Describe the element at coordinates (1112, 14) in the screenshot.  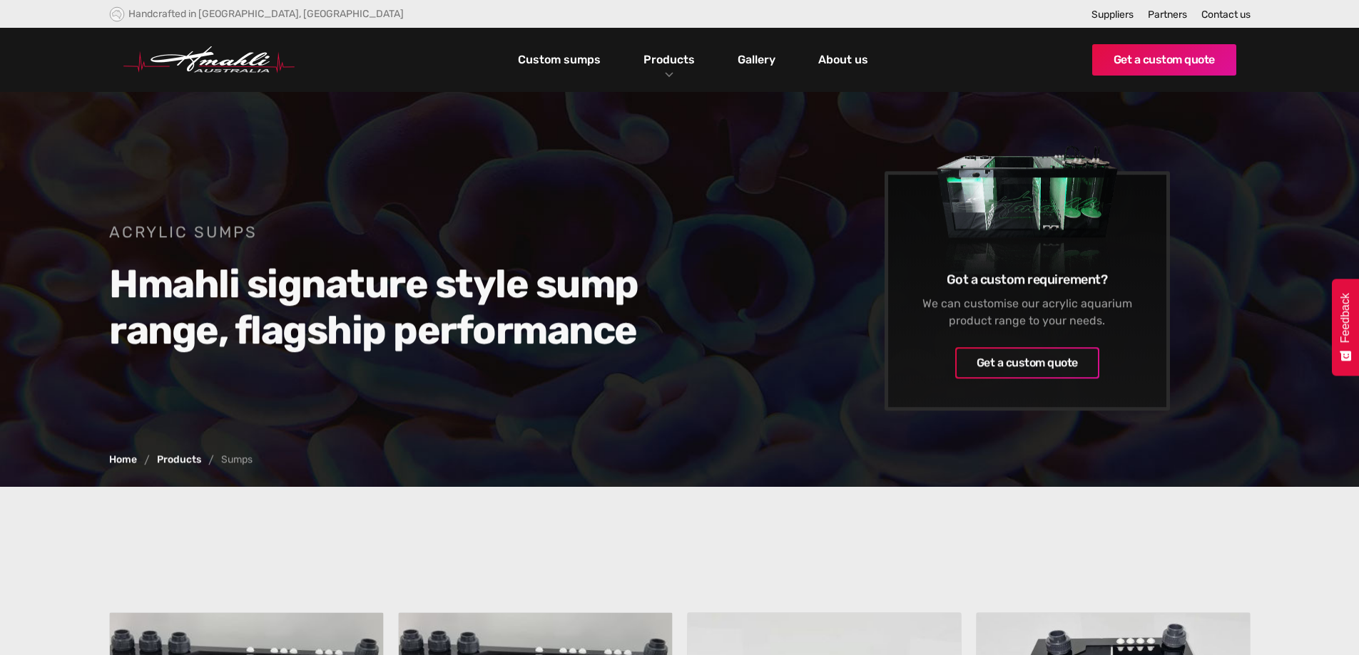
I see `a: Suppliers` at that location.